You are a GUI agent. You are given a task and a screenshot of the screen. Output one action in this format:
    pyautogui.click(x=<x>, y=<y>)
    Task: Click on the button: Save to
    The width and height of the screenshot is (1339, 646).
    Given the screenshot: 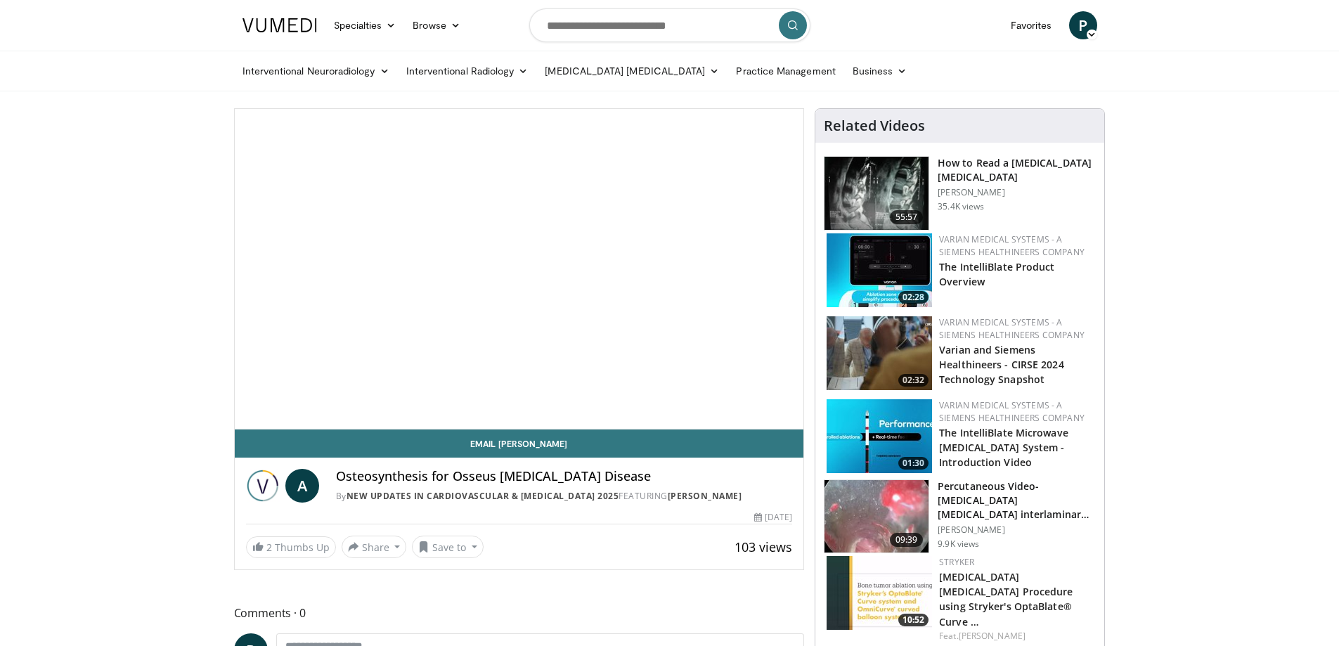 What is the action you would take?
    pyautogui.click(x=448, y=547)
    